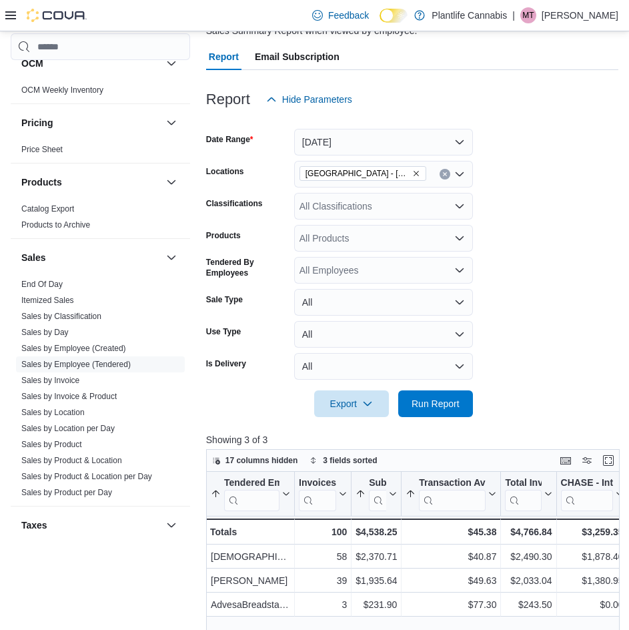  What do you see at coordinates (224, 236) in the screenshot?
I see `label: Products` at bounding box center [224, 236].